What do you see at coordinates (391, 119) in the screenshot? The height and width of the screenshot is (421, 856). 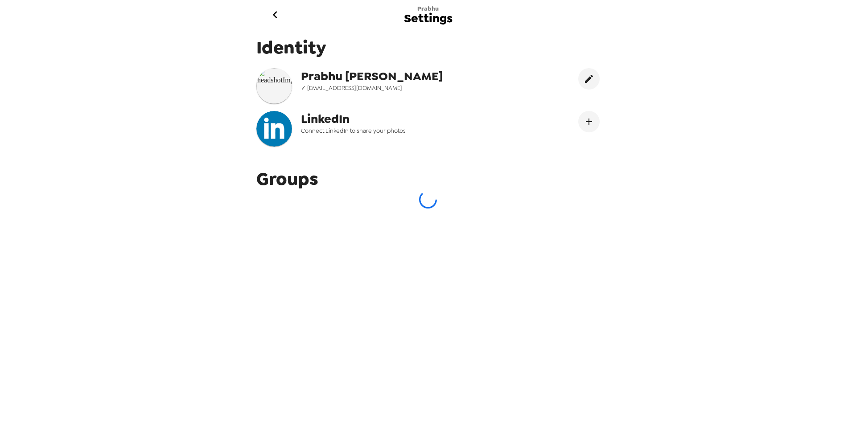 I see `span: LinkedIn` at bounding box center [391, 119].